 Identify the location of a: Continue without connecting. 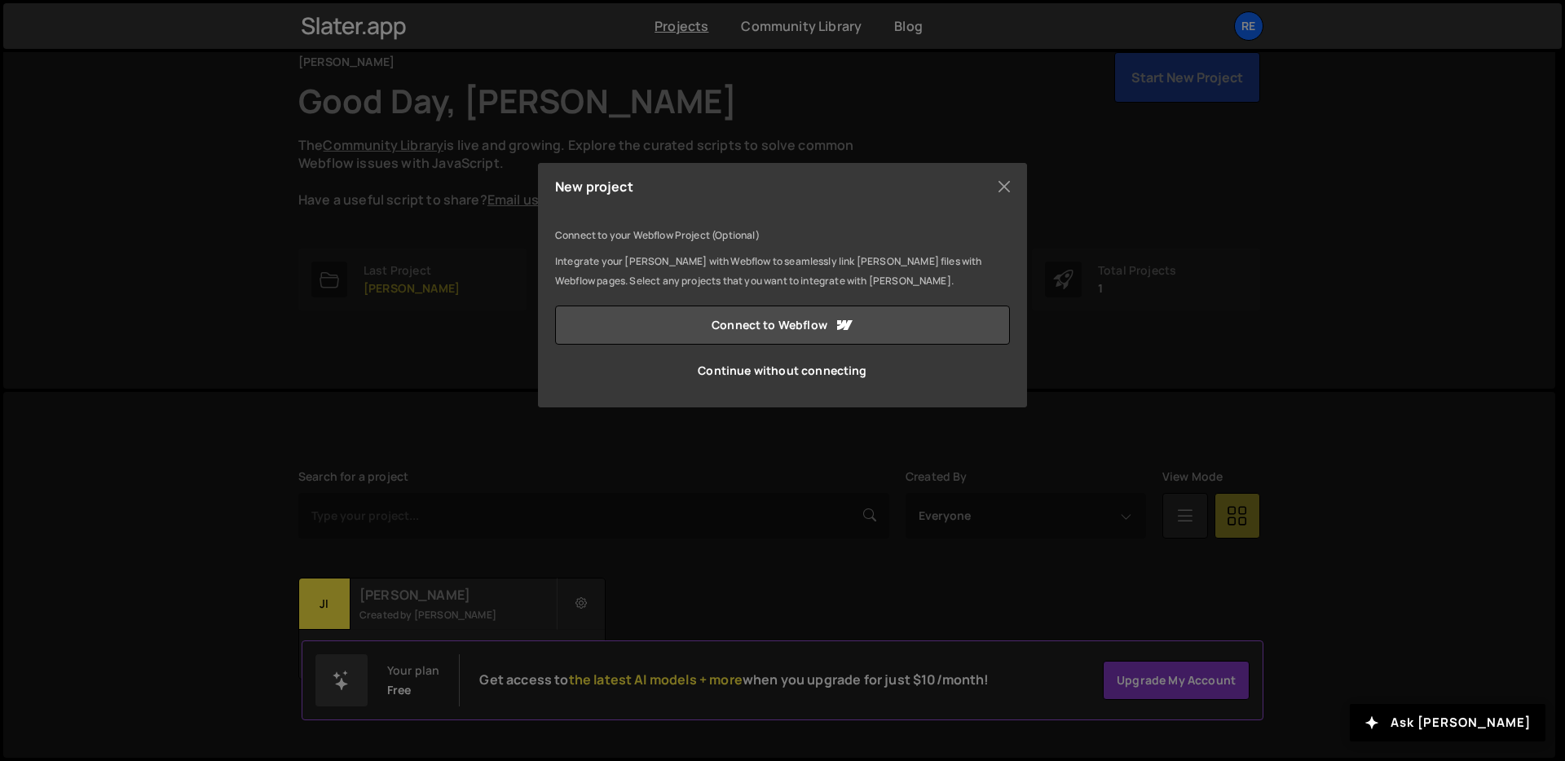
(782, 371).